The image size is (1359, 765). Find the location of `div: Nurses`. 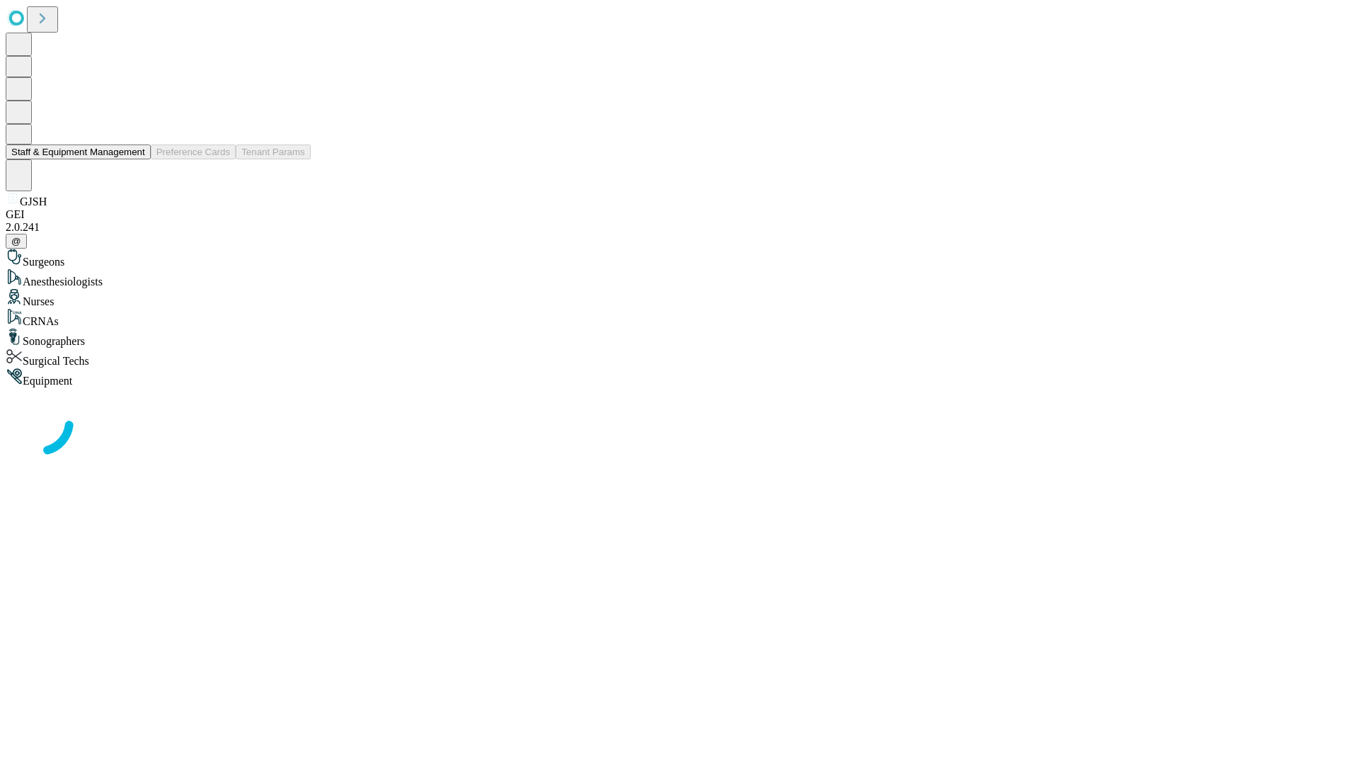

div: Nurses is located at coordinates (680, 298).